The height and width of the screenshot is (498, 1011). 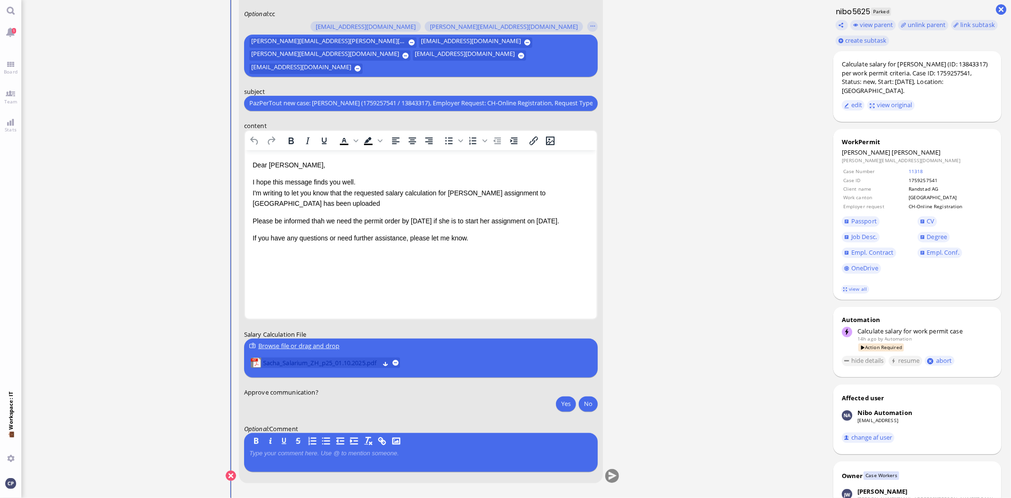 What do you see at coordinates (476, 140) in the screenshot?
I see `div: Numbered list` at bounding box center [476, 140].